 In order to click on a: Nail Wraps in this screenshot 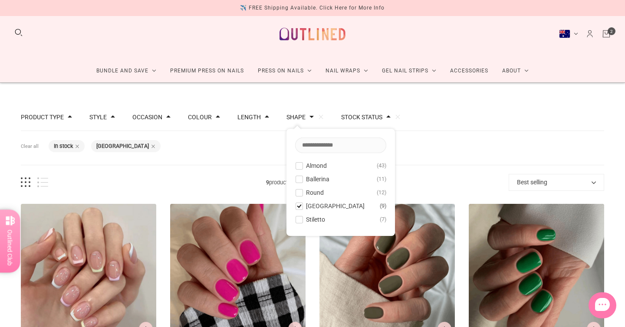, I will do `click(347, 71)`.